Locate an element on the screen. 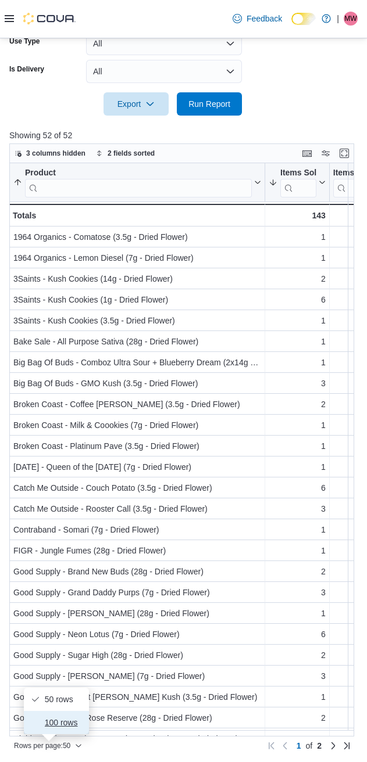 The height and width of the screenshot is (762, 367). div: 3Saints - Kush Cookies (14g - Dried Flower) is located at coordinates (137, 279).